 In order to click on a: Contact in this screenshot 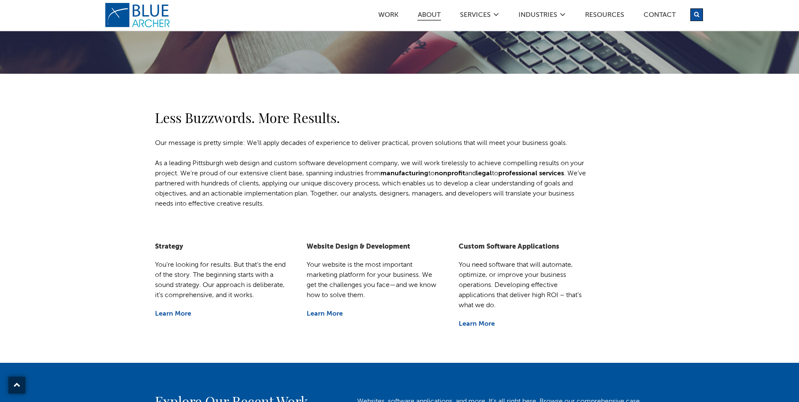, I will do `click(660, 16)`.